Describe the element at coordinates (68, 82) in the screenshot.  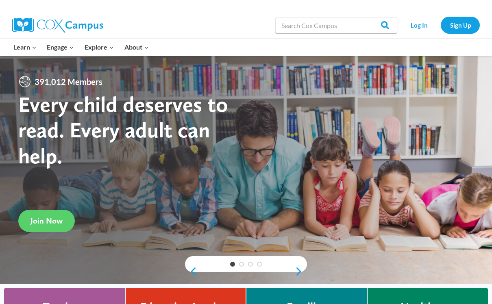
I see `span: 391,012 Members` at that location.